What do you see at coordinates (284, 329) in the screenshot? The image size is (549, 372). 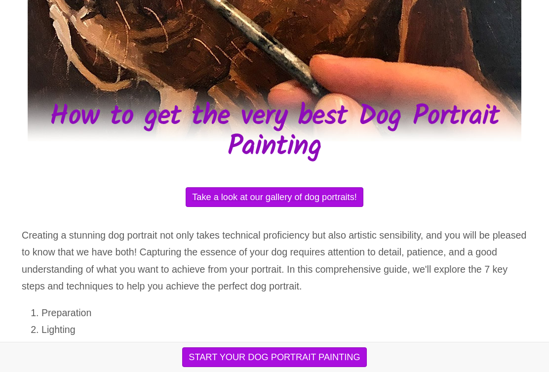 I see `li: Lighting` at bounding box center [284, 329].